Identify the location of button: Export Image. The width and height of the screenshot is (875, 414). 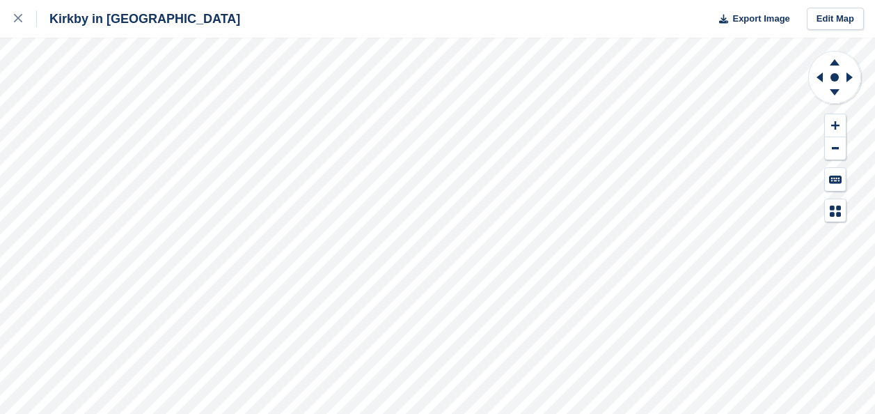
(750, 19).